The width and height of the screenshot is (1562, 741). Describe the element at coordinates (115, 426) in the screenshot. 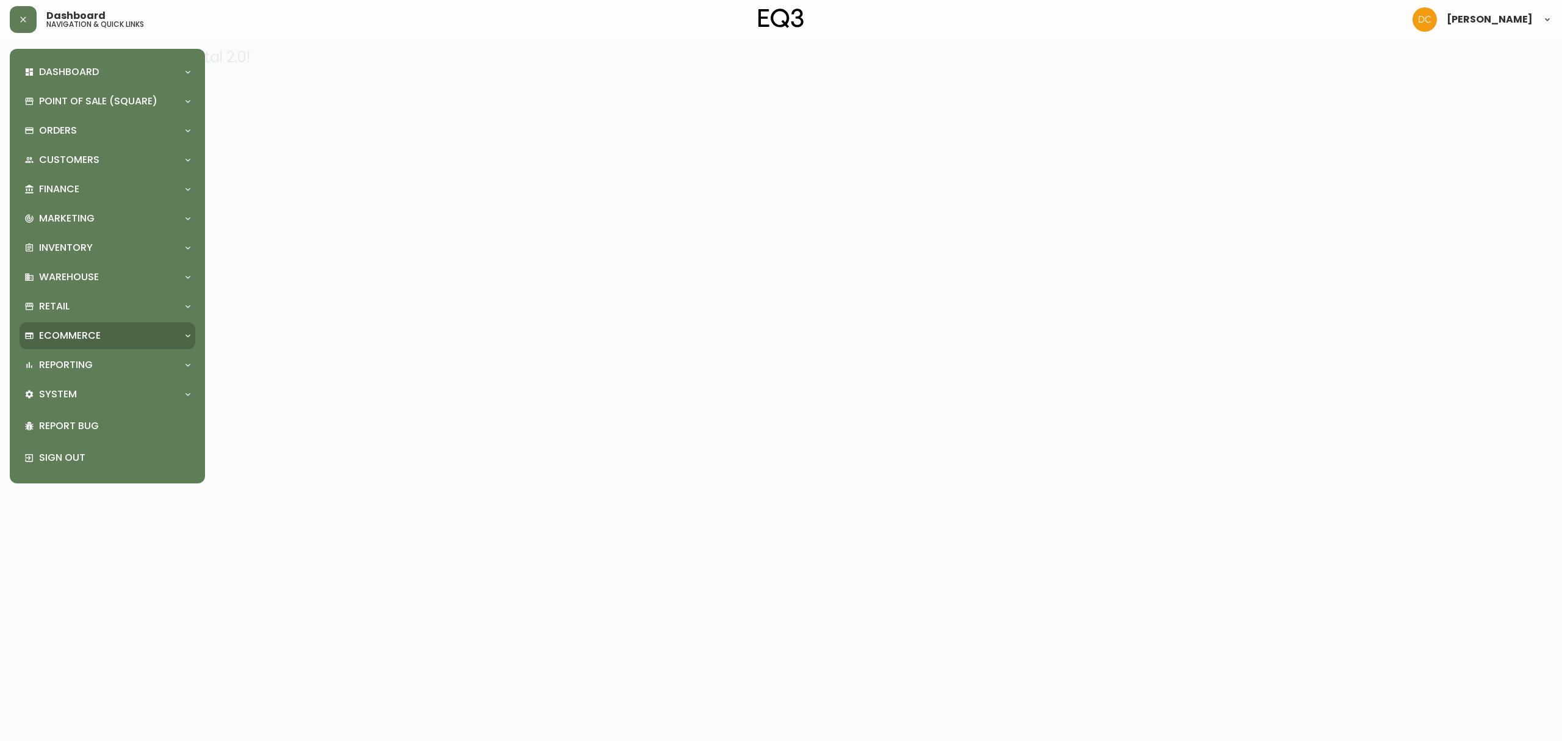

I see `p: Report Bug` at that location.